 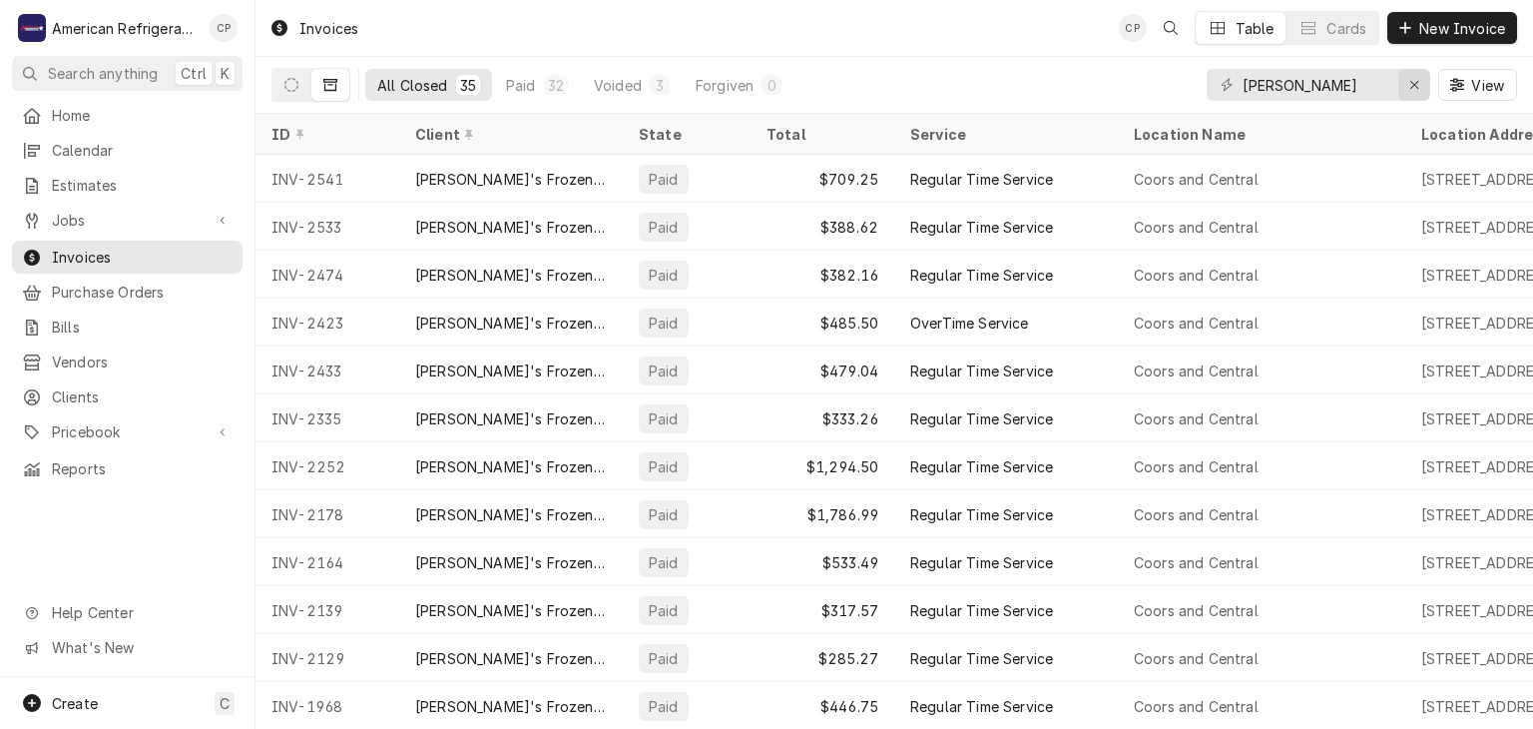 What do you see at coordinates (1463, 28) in the screenshot?
I see `span: New Invoice` at bounding box center [1463, 28].